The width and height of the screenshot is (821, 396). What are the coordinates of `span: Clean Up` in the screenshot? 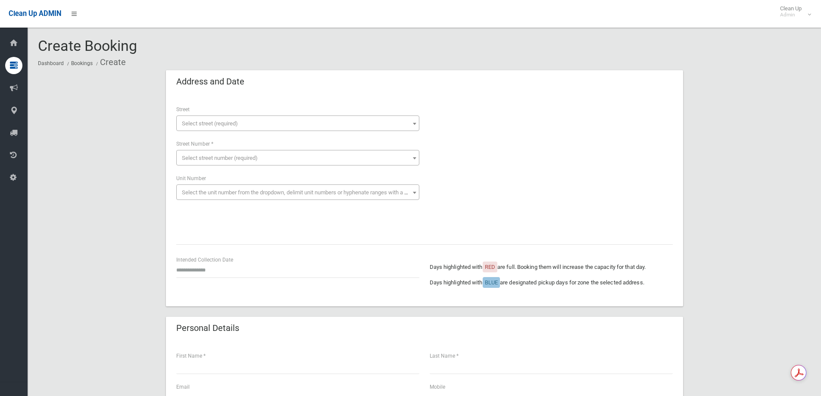 It's located at (793, 12).